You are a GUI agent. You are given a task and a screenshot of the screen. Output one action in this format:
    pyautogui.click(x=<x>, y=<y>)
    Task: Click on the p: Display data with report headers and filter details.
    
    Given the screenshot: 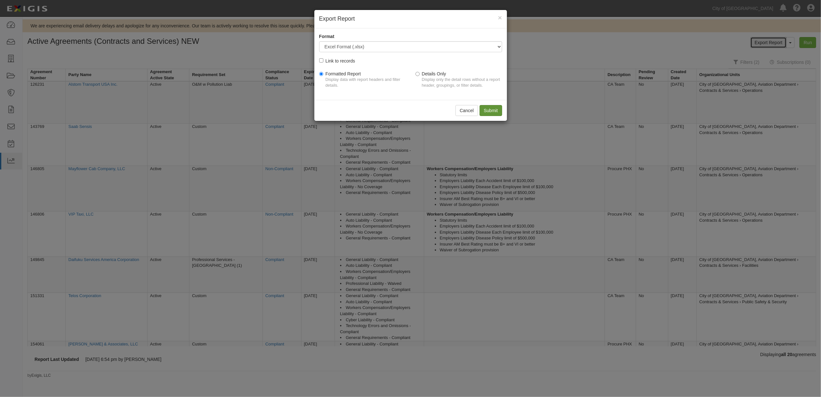 What is the action you would take?
    pyautogui.click(x=366, y=83)
    